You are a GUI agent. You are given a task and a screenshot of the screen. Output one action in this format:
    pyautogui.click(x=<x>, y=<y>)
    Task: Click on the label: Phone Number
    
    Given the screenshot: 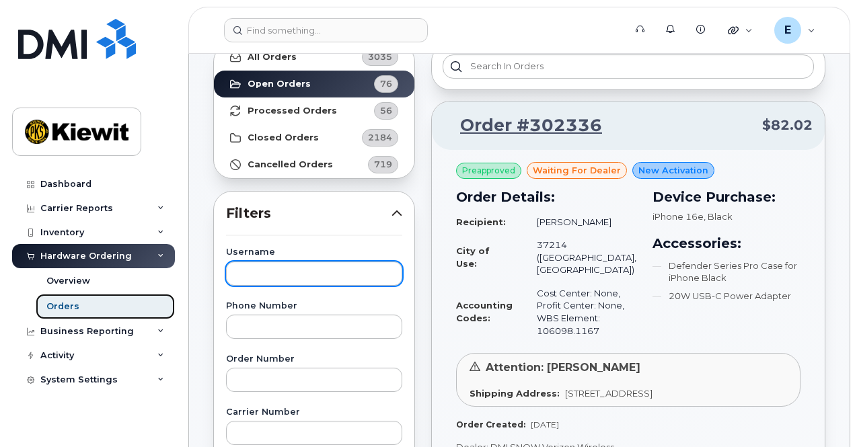 What is the action you would take?
    pyautogui.click(x=314, y=306)
    